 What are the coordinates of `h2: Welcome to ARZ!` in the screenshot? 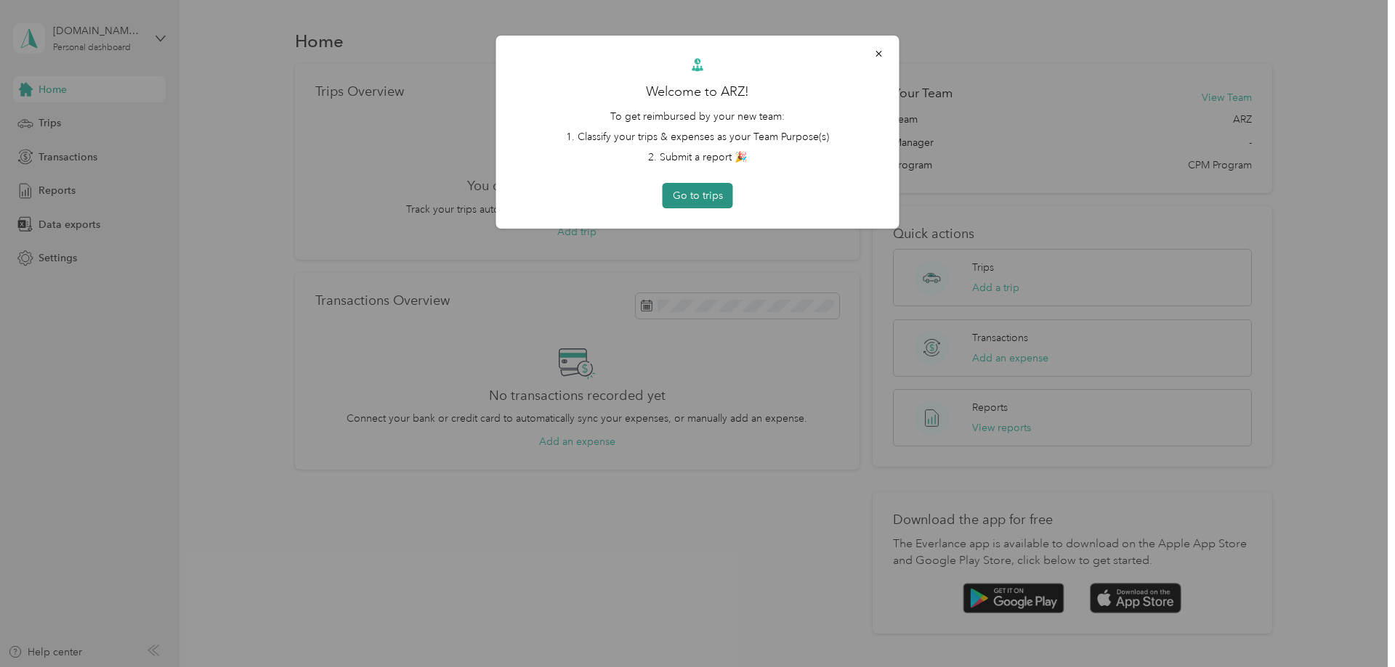 It's located at (697, 92).